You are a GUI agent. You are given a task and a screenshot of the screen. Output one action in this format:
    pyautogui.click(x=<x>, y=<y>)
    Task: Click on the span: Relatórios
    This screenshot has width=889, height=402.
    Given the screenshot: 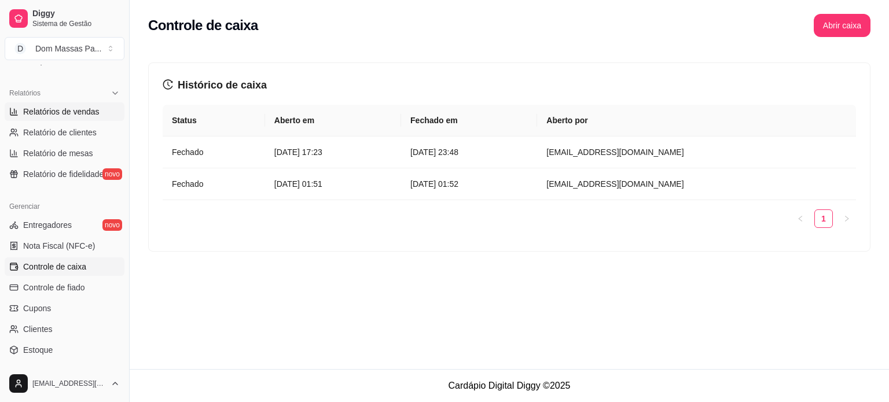 What is the action you would take?
    pyautogui.click(x=25, y=93)
    